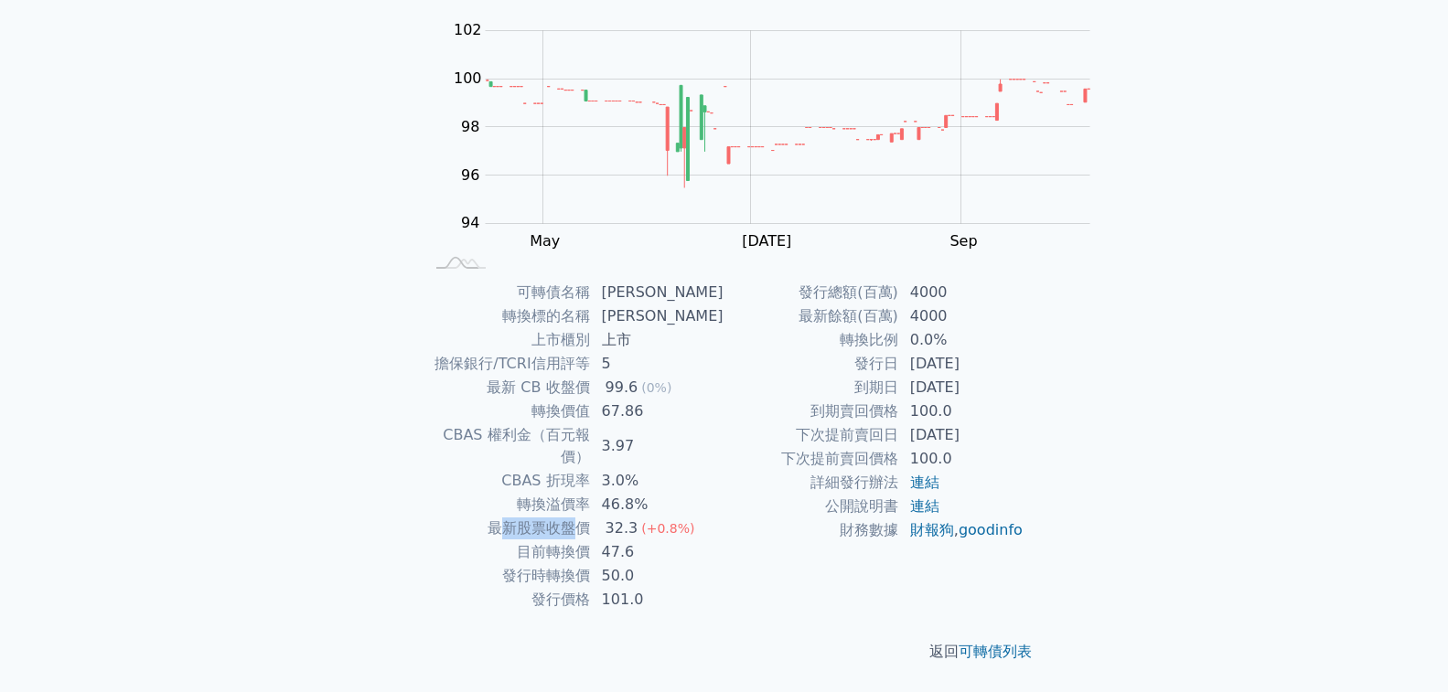  I want to click on tspan: Sep, so click(963, 240).